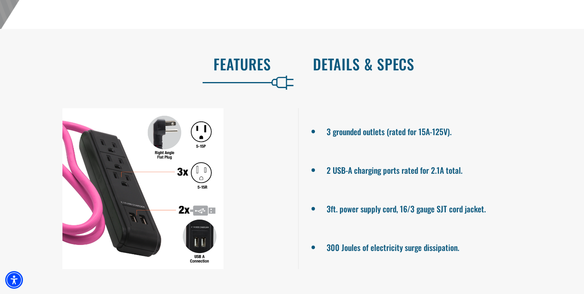 The height and width of the screenshot is (294, 584). Describe the element at coordinates (14, 280) in the screenshot. I see `div: Accessibility Menu` at that location.